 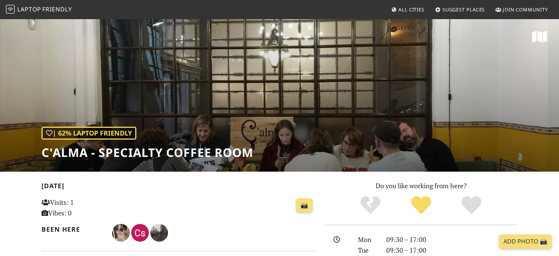 I want to click on span: Join Community, so click(x=525, y=10).